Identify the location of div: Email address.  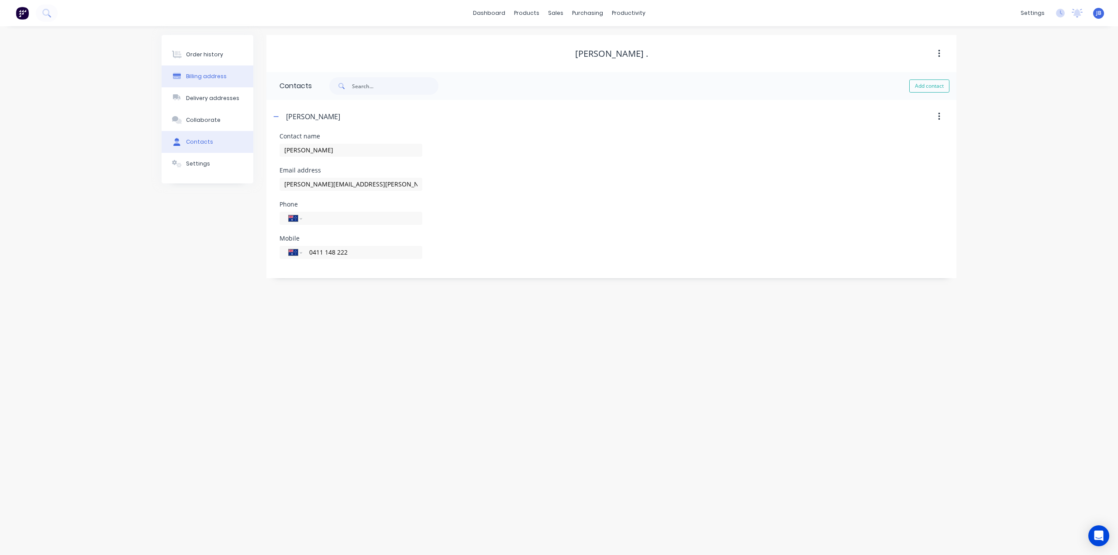
(351, 170).